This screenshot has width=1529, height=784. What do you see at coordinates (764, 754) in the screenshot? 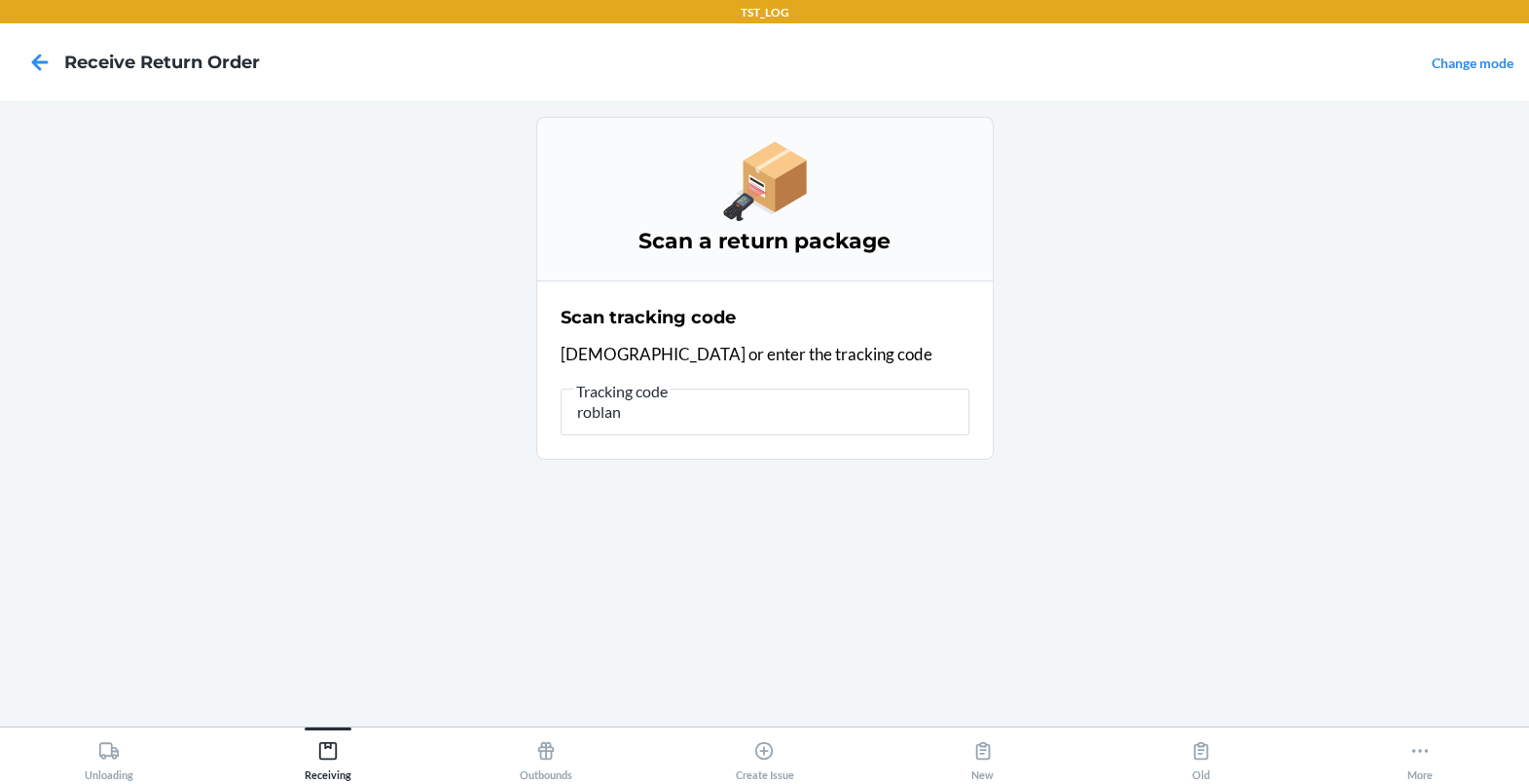
I see `button: Create Issue` at bounding box center [764, 754].